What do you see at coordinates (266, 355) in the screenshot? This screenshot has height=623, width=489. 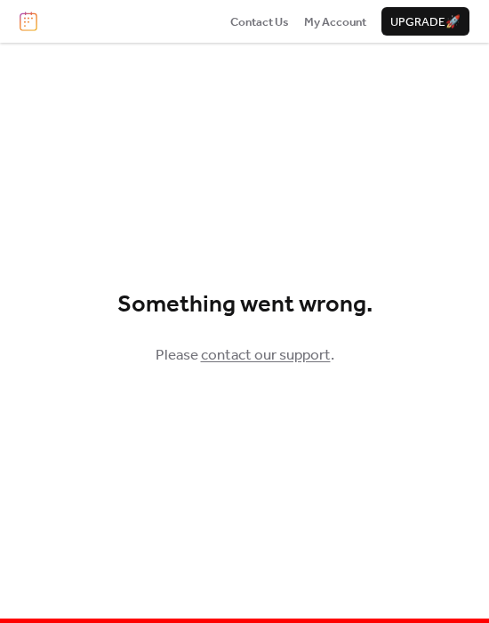 I see `a: contact our support` at bounding box center [266, 355].